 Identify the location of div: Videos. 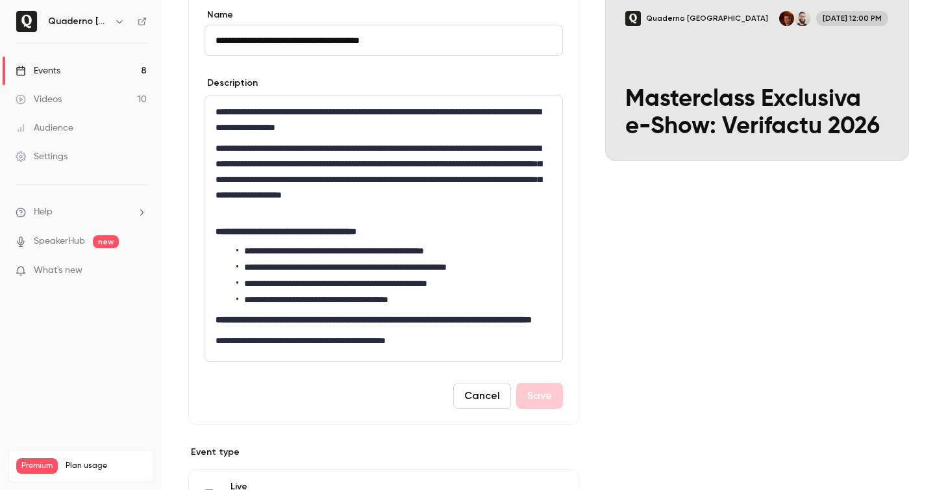
(38, 99).